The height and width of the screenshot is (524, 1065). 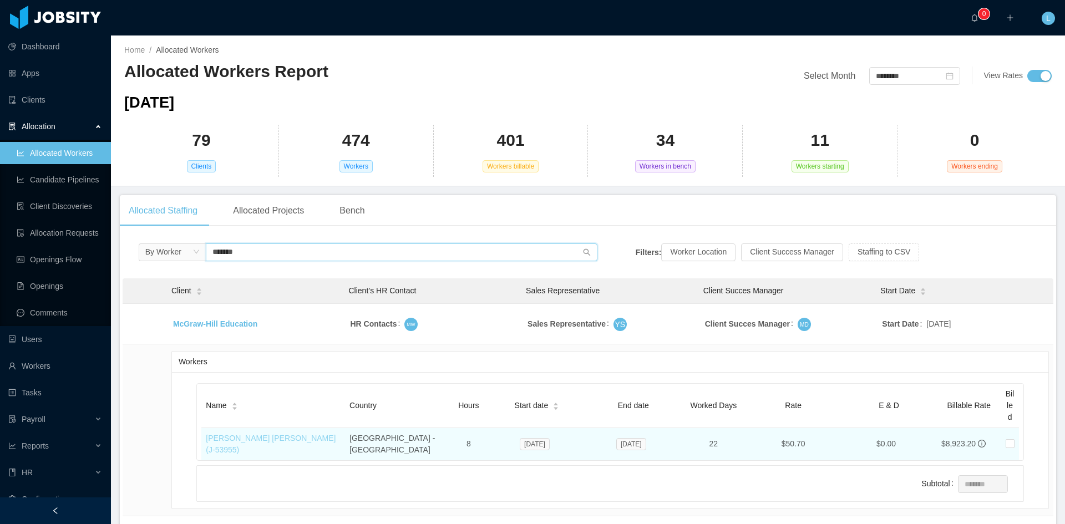 What do you see at coordinates (510, 166) in the screenshot?
I see `span: Workers billable` at bounding box center [510, 166].